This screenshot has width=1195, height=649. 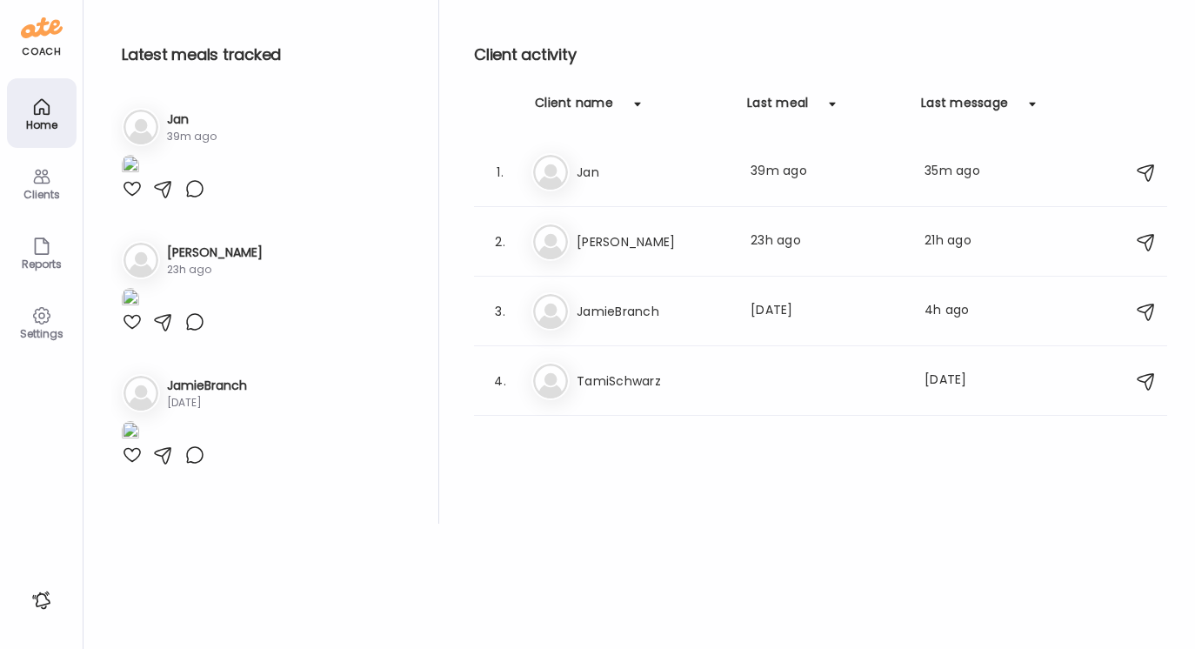 I want to click on img: images%2F34M9xvfC7VOFbuVuzn79gX2qEI22%2FxblQqfftzWHXtG4tEJ56%2FqdsgRZTMzJeqLkS8PP4q_1080, so click(x=130, y=299).